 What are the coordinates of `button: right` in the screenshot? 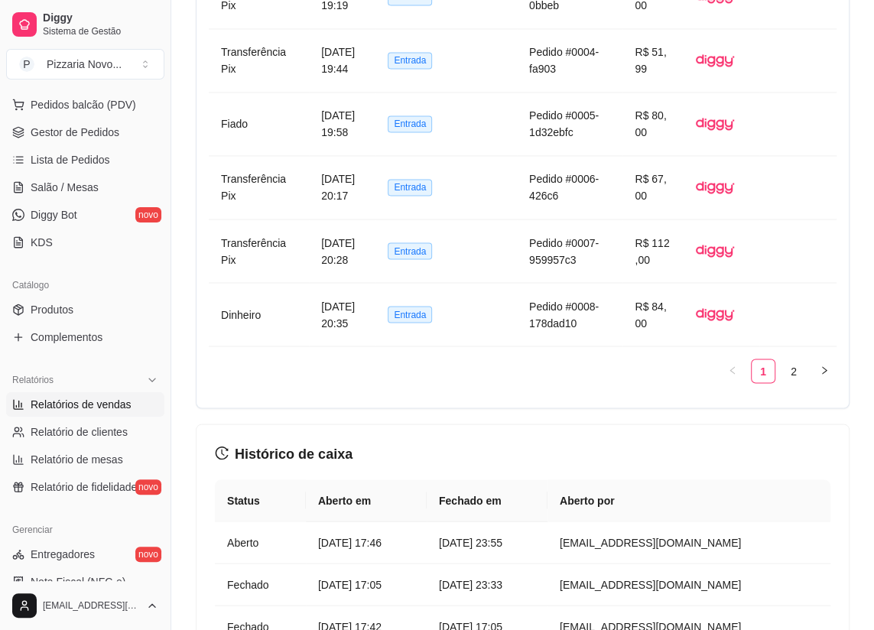 It's located at (824, 371).